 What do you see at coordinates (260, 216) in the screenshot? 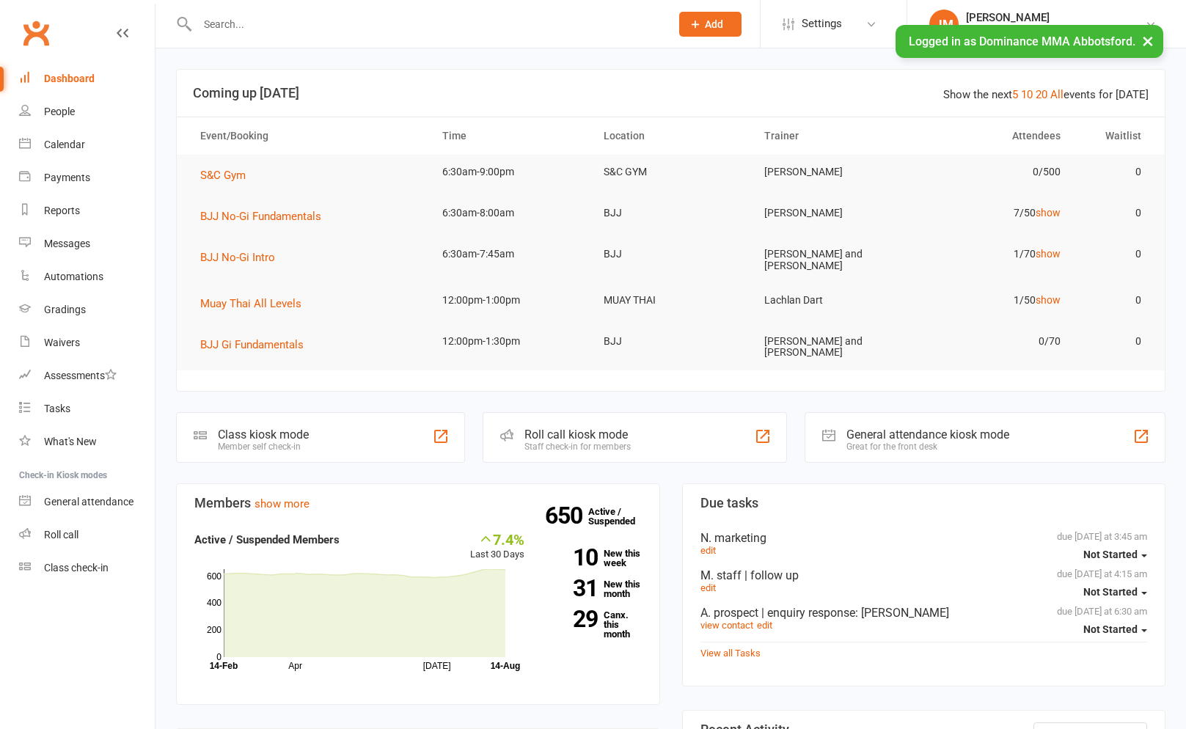
I see `span: BJJ No-Gi Fundamentals` at bounding box center [260, 216].